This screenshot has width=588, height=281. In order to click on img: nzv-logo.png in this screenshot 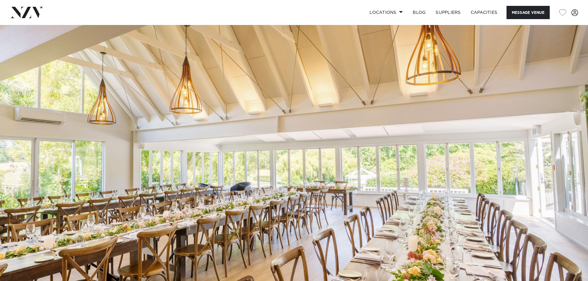, I will do `click(27, 12)`.